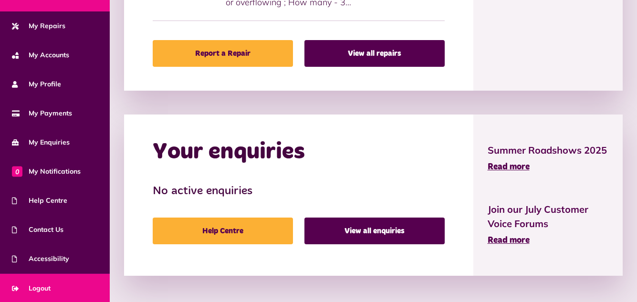 The width and height of the screenshot is (637, 302). What do you see at coordinates (548, 225) in the screenshot?
I see `a: Join our July Customer Voice Forums Read more` at bounding box center [548, 225].